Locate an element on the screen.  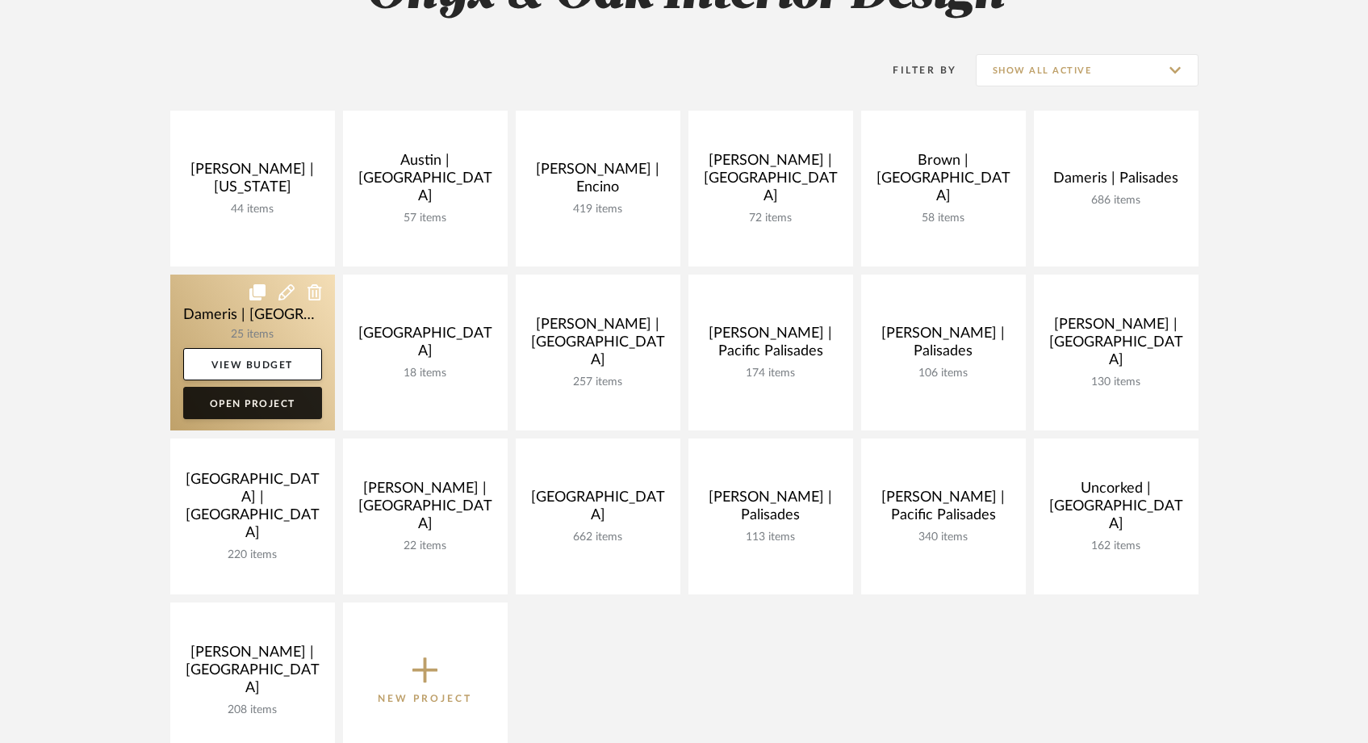
div: 257 items is located at coordinates (598, 382).